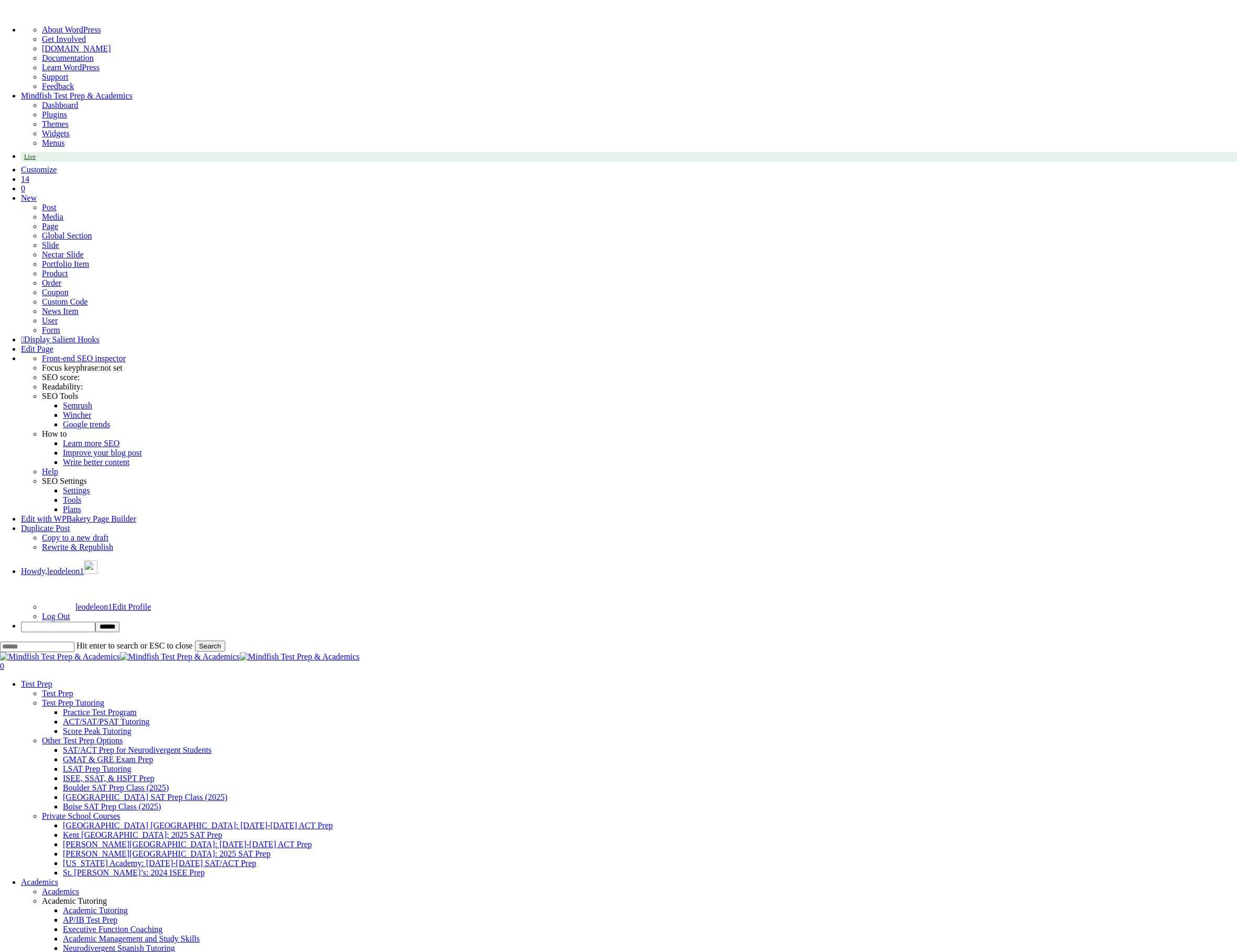 The height and width of the screenshot is (952, 1237). I want to click on a: Academic Management and Study Skills, so click(131, 938).